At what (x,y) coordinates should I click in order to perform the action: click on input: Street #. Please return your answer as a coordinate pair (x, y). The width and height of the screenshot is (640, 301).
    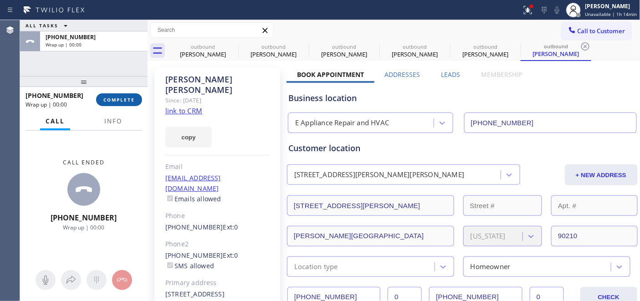
    Looking at the image, I should click on (502, 205).